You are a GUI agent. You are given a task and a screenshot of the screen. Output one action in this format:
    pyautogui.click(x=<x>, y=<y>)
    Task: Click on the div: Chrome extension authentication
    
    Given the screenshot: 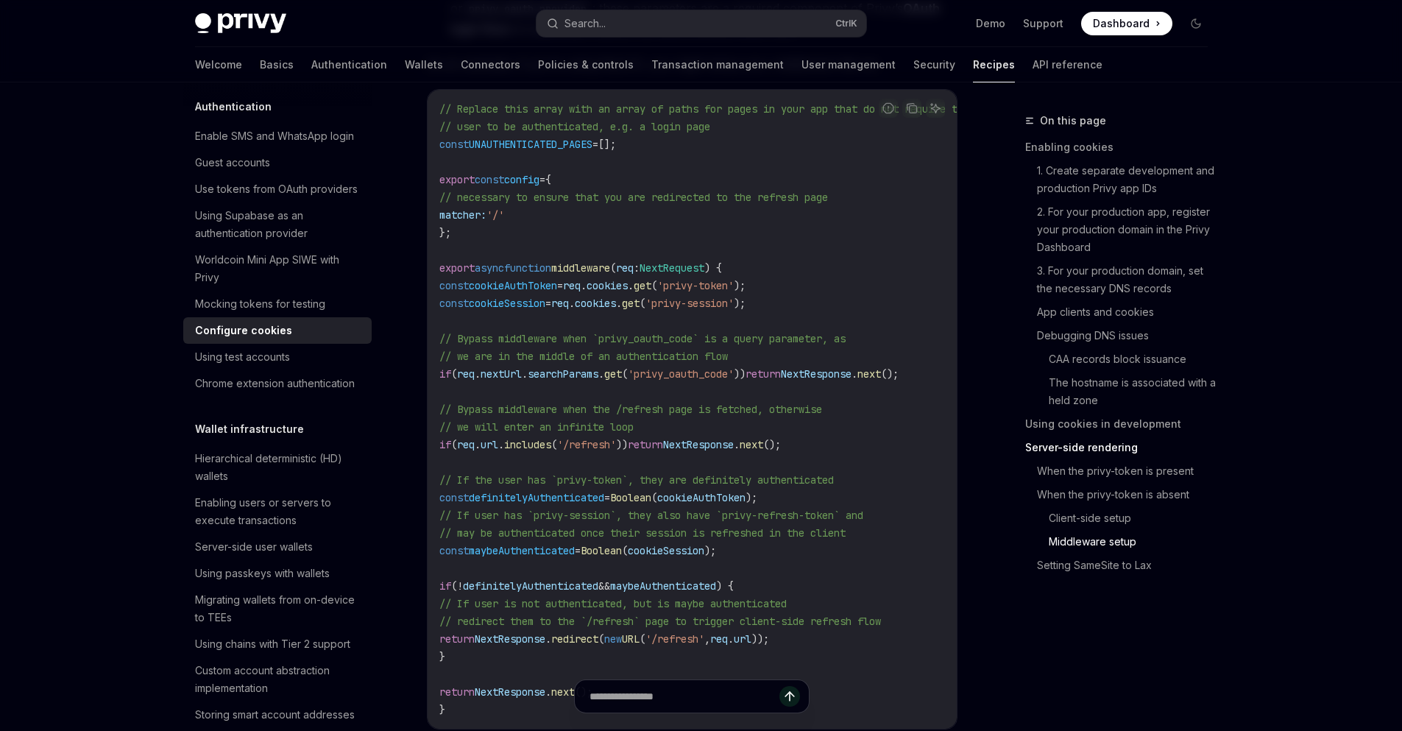 What is the action you would take?
    pyautogui.click(x=275, y=383)
    